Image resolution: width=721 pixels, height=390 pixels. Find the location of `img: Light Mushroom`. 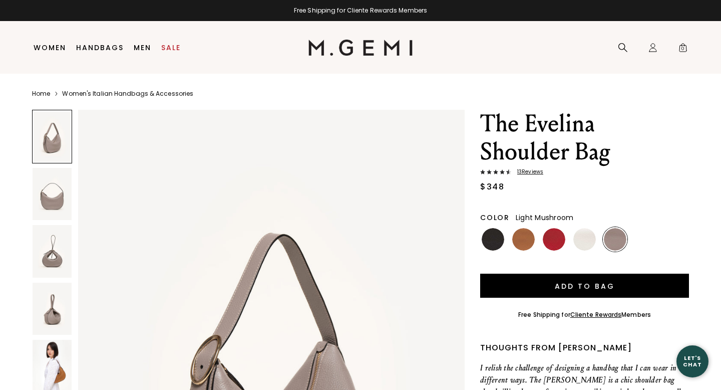

img: Light Mushroom is located at coordinates (615, 239).